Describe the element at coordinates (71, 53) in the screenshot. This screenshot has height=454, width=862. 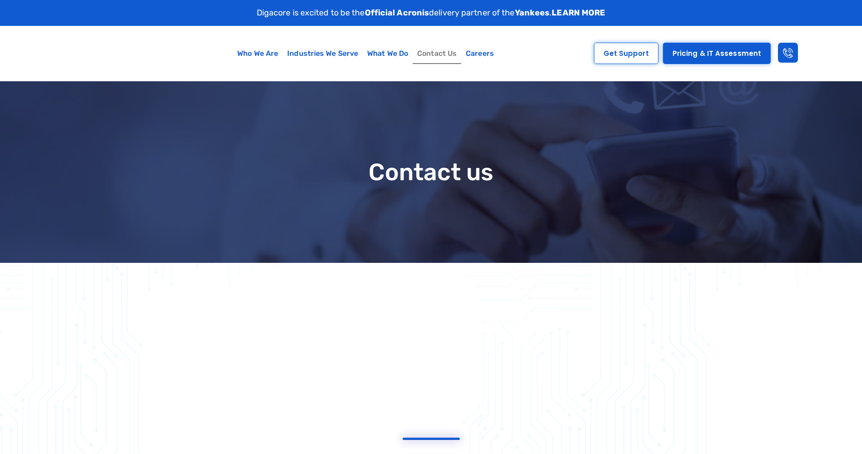
I see `img: Digacore logo 1` at that location.